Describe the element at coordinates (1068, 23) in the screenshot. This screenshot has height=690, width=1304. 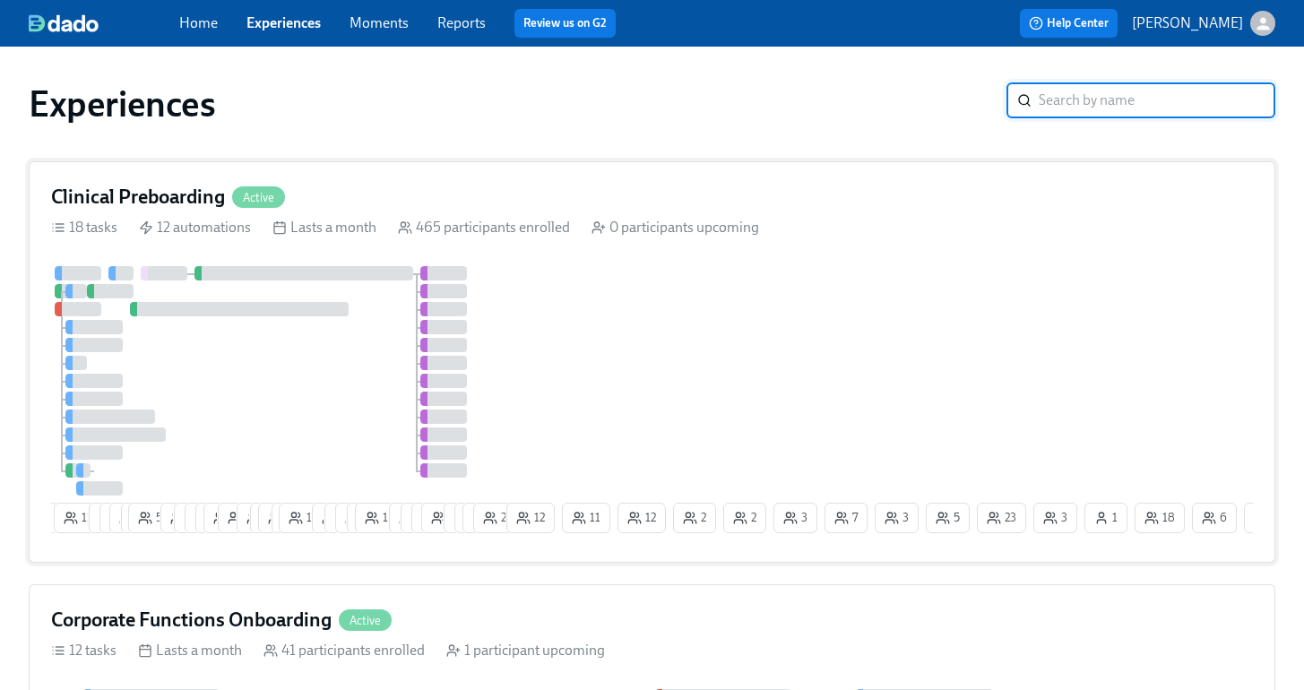
I see `span: Help Center` at that location.